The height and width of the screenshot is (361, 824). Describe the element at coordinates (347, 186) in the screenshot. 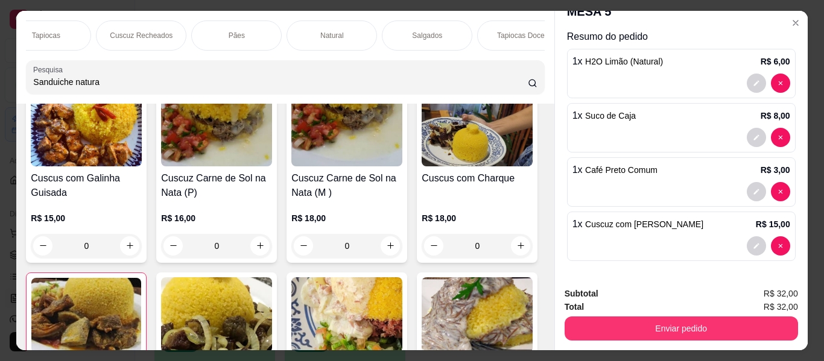

I see `h4: Cuscuz Carne de Sol na Nata (M )` at that location.